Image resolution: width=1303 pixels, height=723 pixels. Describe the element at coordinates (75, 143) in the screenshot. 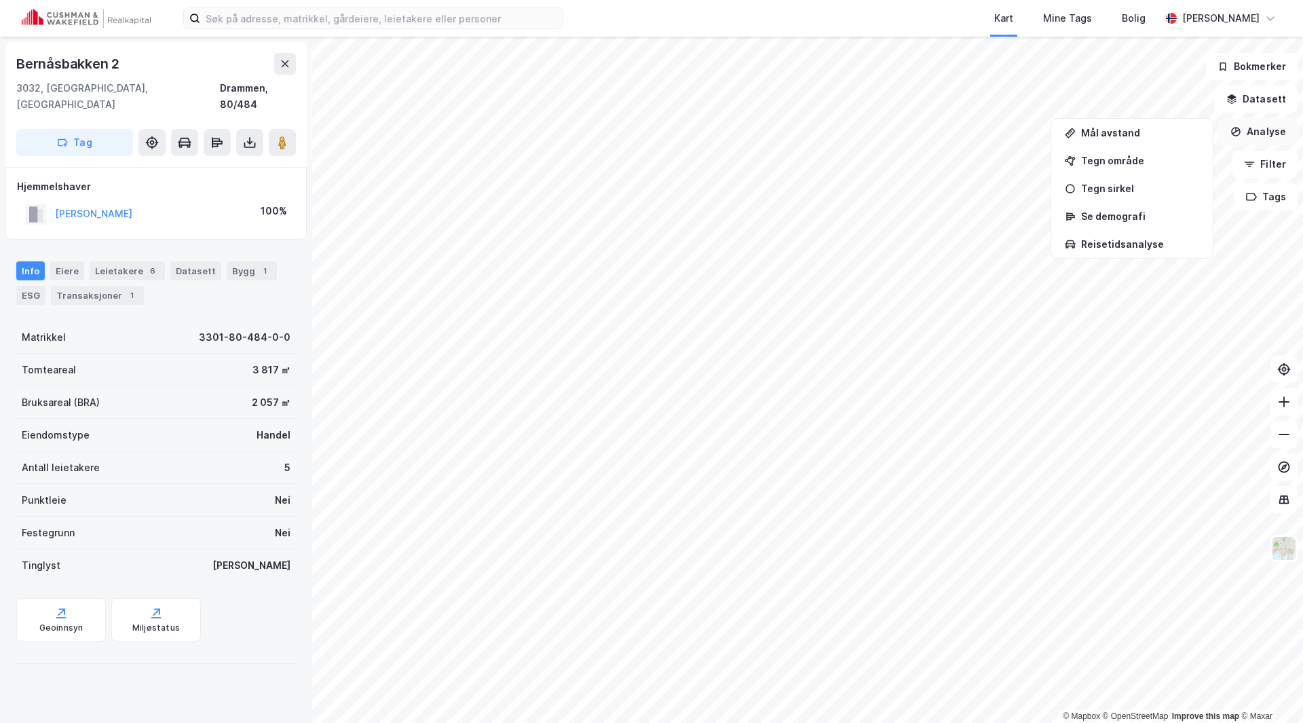

I see `button: Tag` at that location.